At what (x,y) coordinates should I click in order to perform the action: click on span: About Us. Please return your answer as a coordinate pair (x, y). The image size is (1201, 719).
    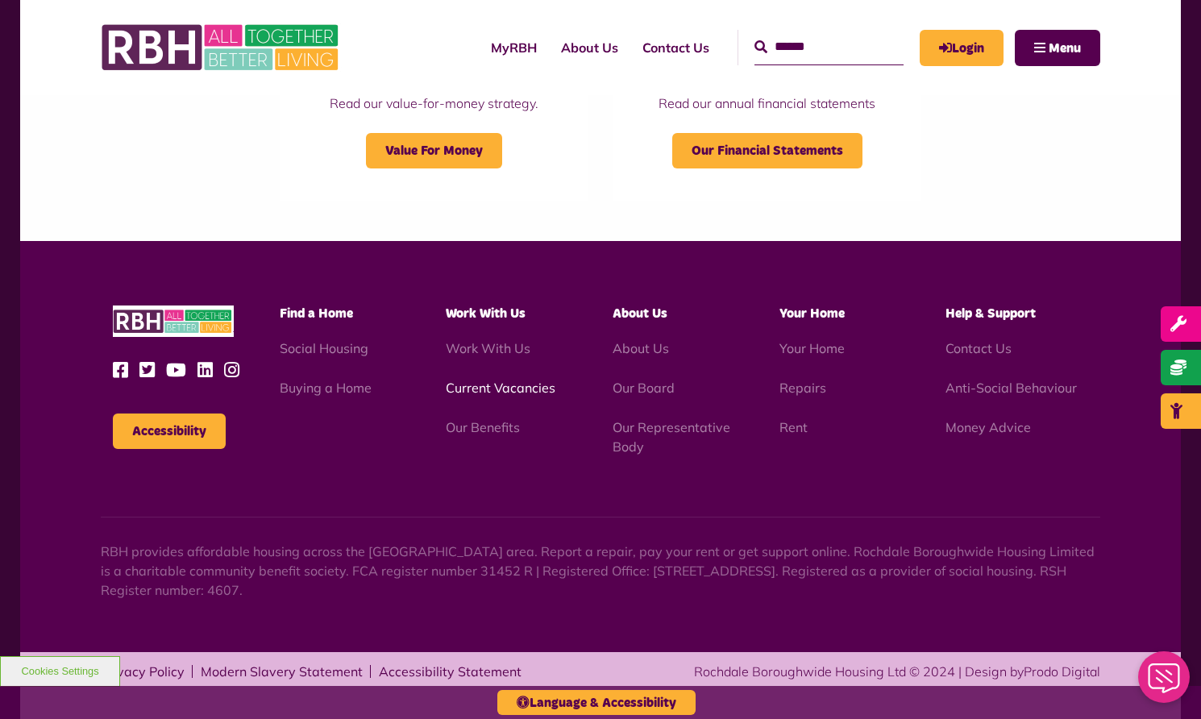
    Looking at the image, I should click on (640, 314).